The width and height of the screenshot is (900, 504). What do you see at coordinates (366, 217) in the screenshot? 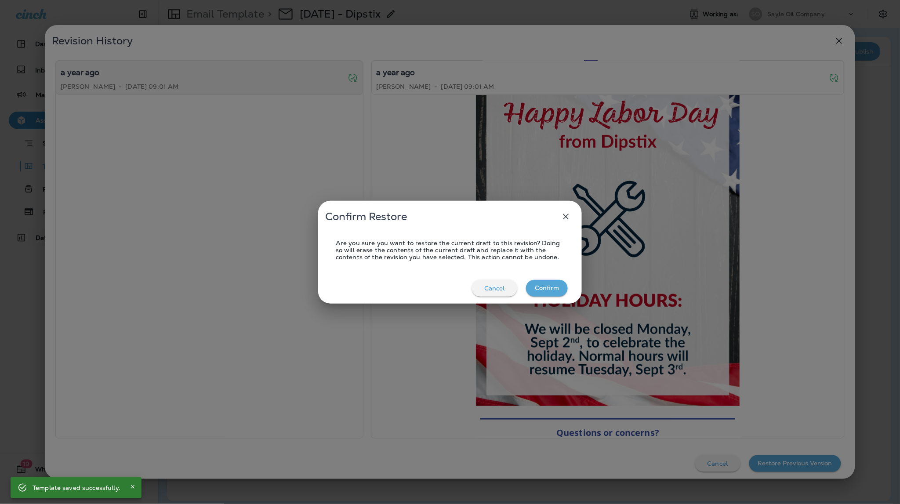
I see `span: Confirm Restore` at bounding box center [366, 217].